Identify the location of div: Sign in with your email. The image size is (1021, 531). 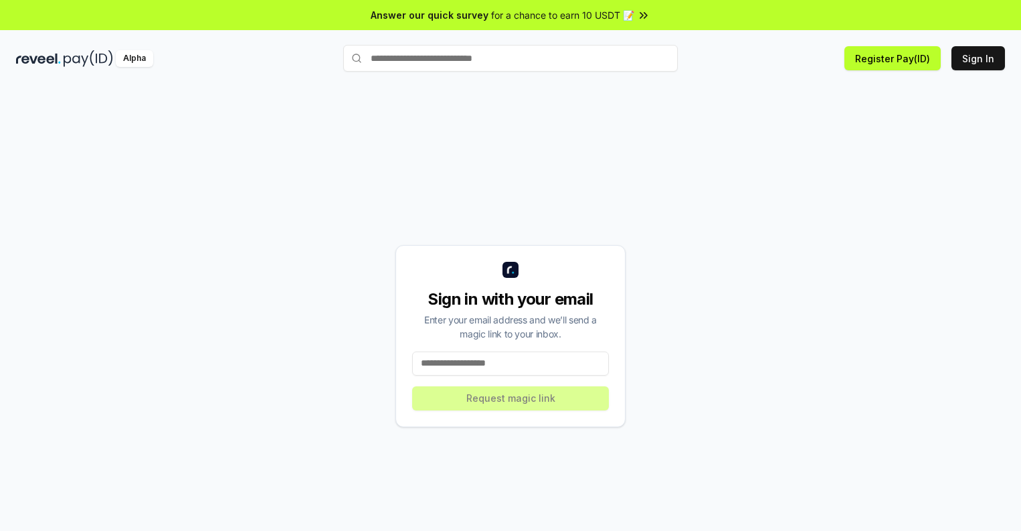
(510, 299).